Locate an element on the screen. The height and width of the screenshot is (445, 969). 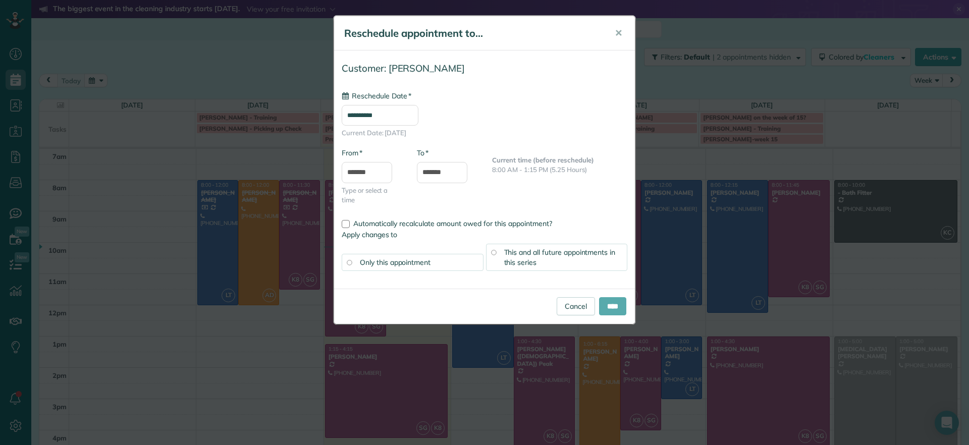
label: From is located at coordinates (352, 153).